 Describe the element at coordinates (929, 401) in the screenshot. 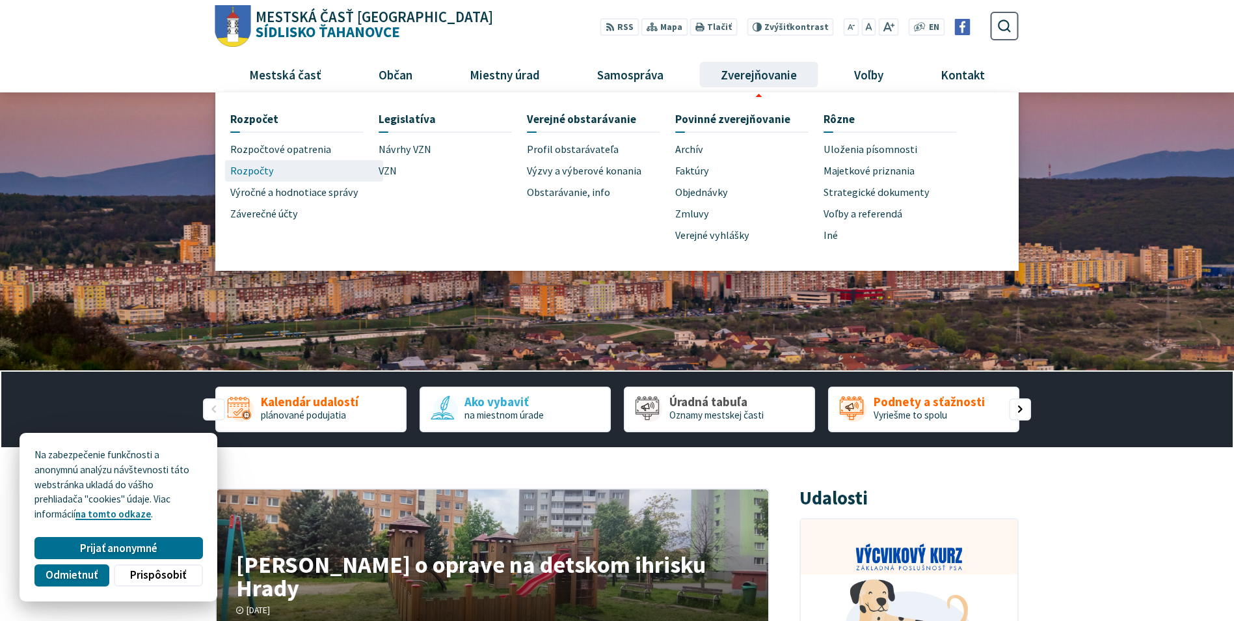

I see `span: Podnety a sťažnosti` at that location.